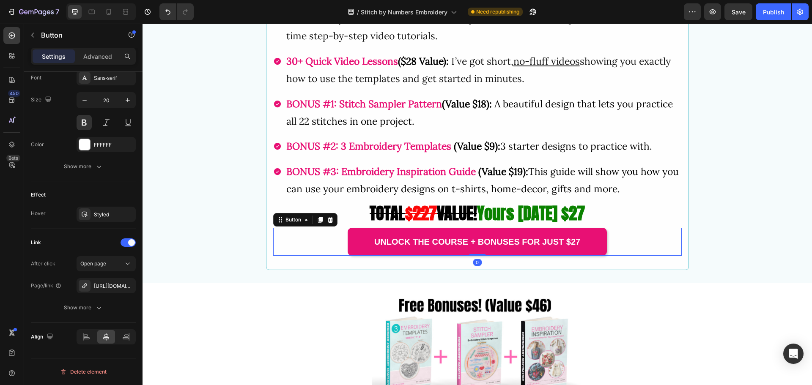  Describe the element at coordinates (324, 80) in the screenshot. I see `strong: (Value $18):` at that location.